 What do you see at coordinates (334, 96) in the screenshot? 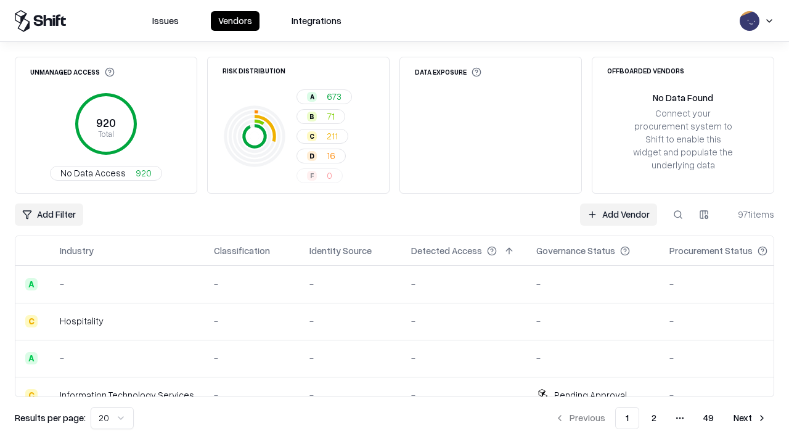
I see `span: 673` at bounding box center [334, 96].